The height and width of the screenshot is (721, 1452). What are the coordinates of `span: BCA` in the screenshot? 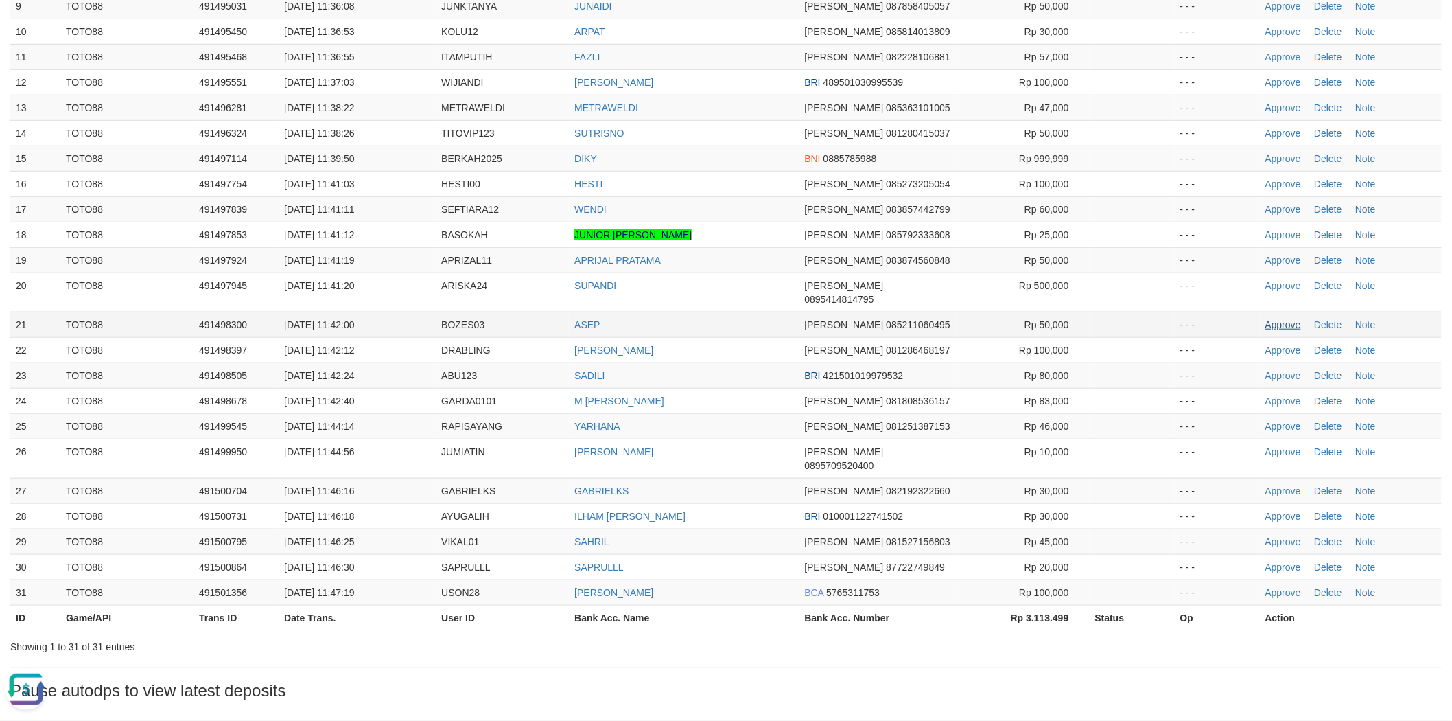 It's located at (815, 592).